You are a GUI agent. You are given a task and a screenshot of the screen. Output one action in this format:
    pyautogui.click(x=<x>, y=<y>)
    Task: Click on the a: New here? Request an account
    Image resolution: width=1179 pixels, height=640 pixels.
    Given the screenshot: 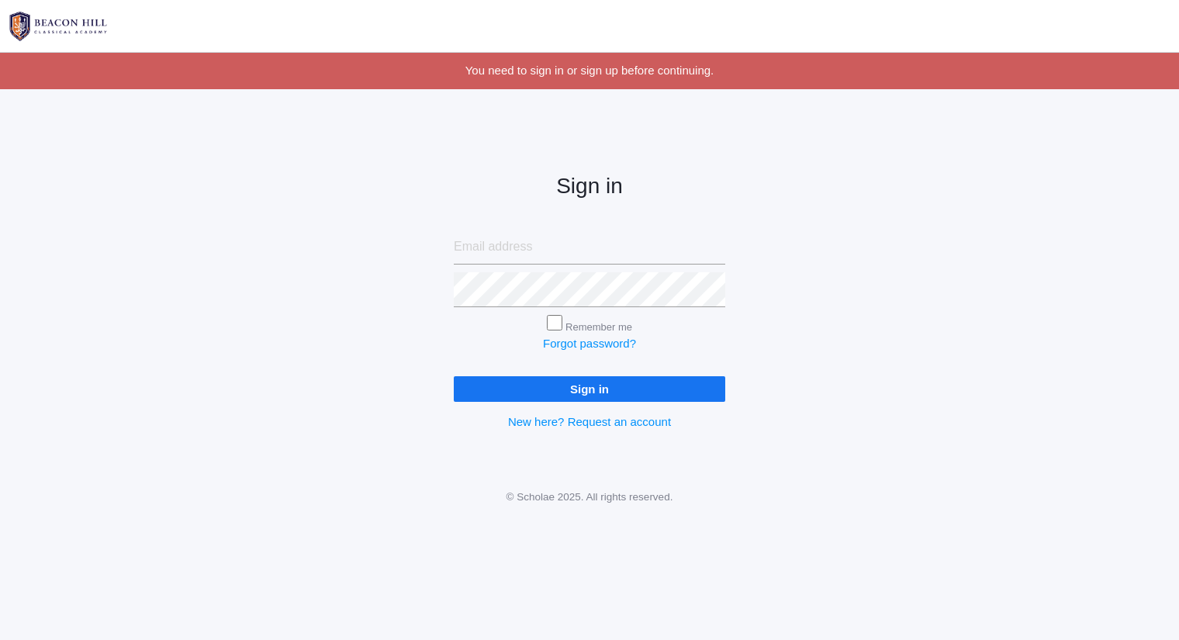 What is the action you would take?
    pyautogui.click(x=589, y=421)
    